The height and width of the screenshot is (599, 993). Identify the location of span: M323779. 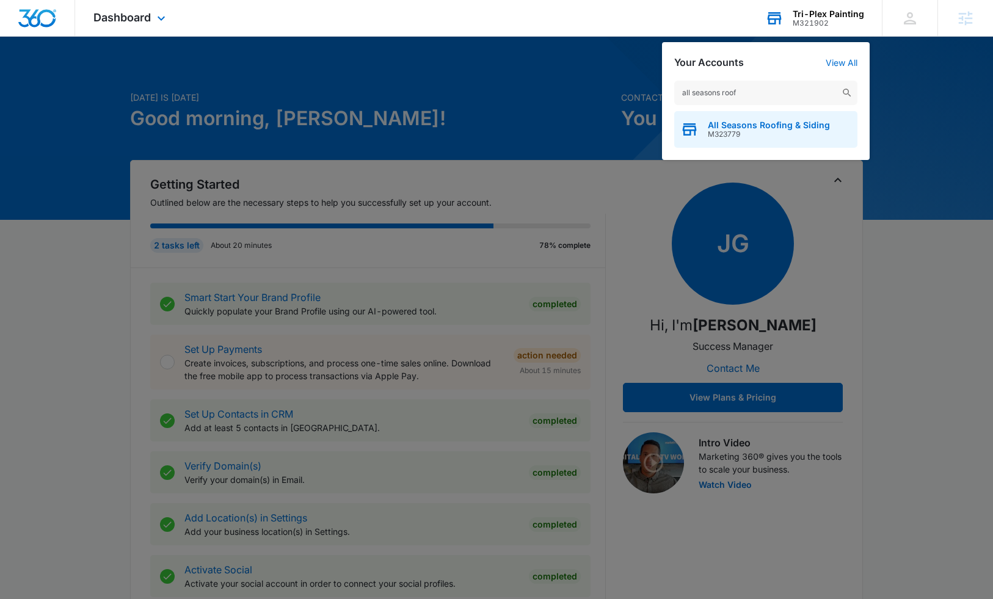
(769, 134).